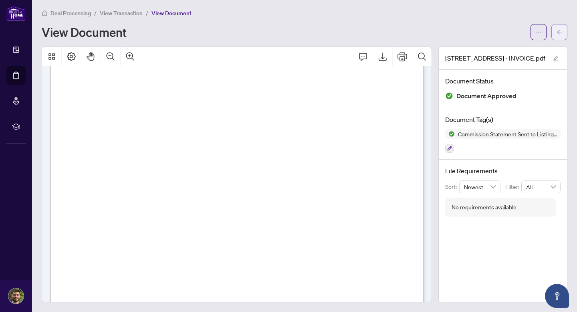 The image size is (577, 312). Describe the element at coordinates (484, 207) in the screenshot. I see `div: No requirements available` at that location.